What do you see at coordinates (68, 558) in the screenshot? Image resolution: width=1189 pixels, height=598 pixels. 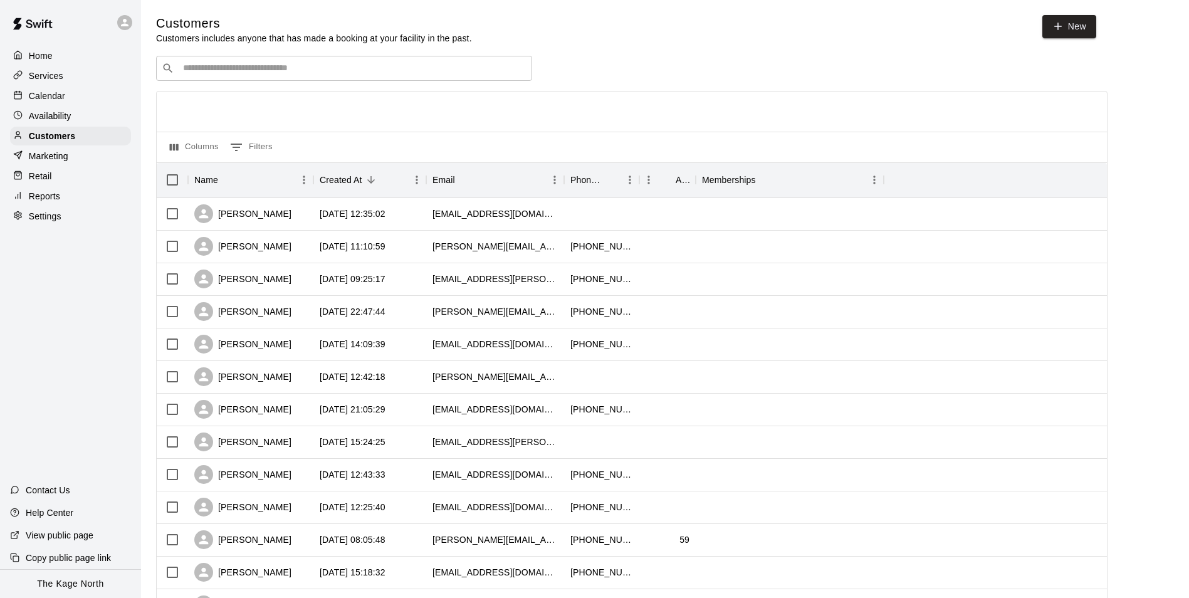 I see `p: Copy public page link` at bounding box center [68, 558].